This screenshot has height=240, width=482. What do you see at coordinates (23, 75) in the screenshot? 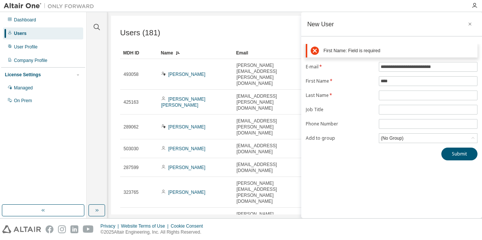
I see `div: License Settings` at bounding box center [23, 75].